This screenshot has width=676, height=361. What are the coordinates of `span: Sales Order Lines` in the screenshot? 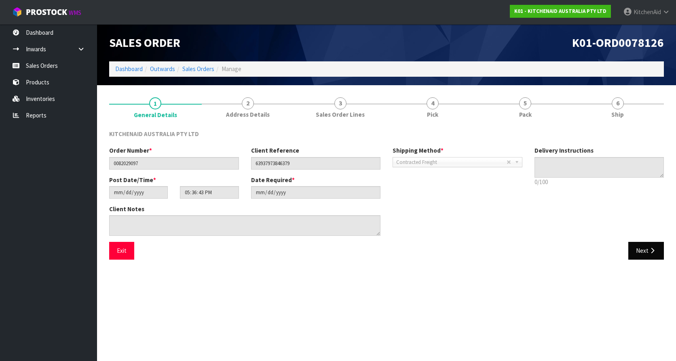 It's located at (340, 114).